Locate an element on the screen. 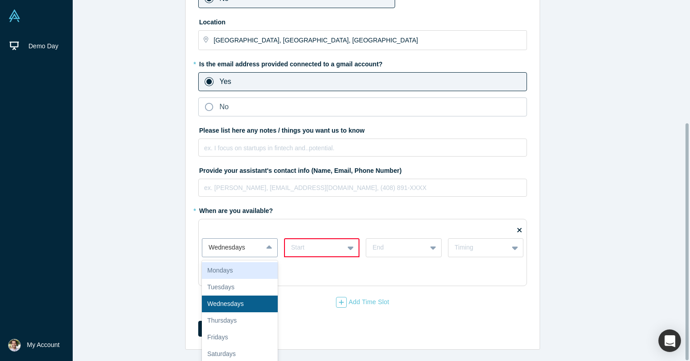 The image size is (690, 361). div: Add Time Slot is located at coordinates (362, 302).